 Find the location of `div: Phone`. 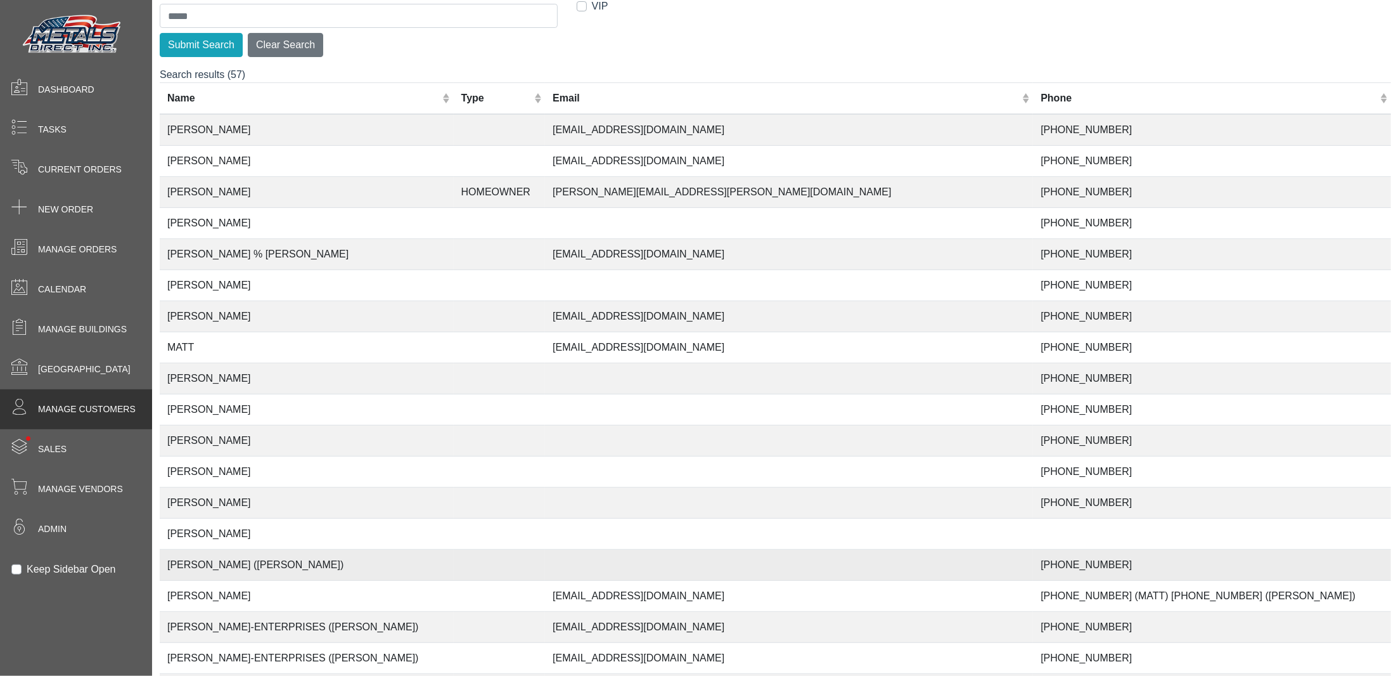

div: Phone is located at coordinates (1209, 98).